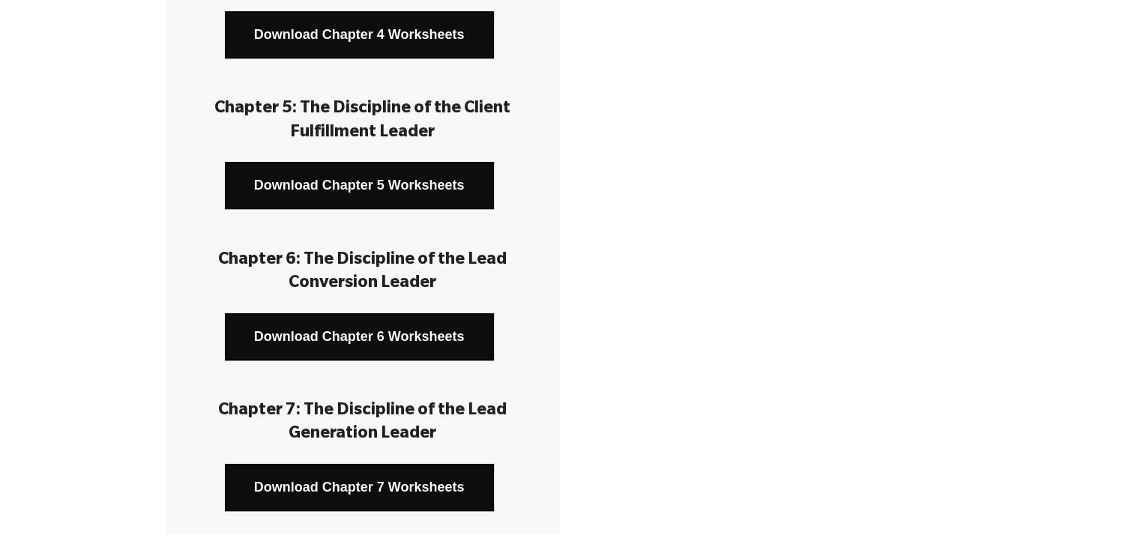 This screenshot has height=547, width=1140. What do you see at coordinates (363, 121) in the screenshot?
I see `h3: Chapter 5: The Discipline of the Client Fulfillment Leader` at bounding box center [363, 121].